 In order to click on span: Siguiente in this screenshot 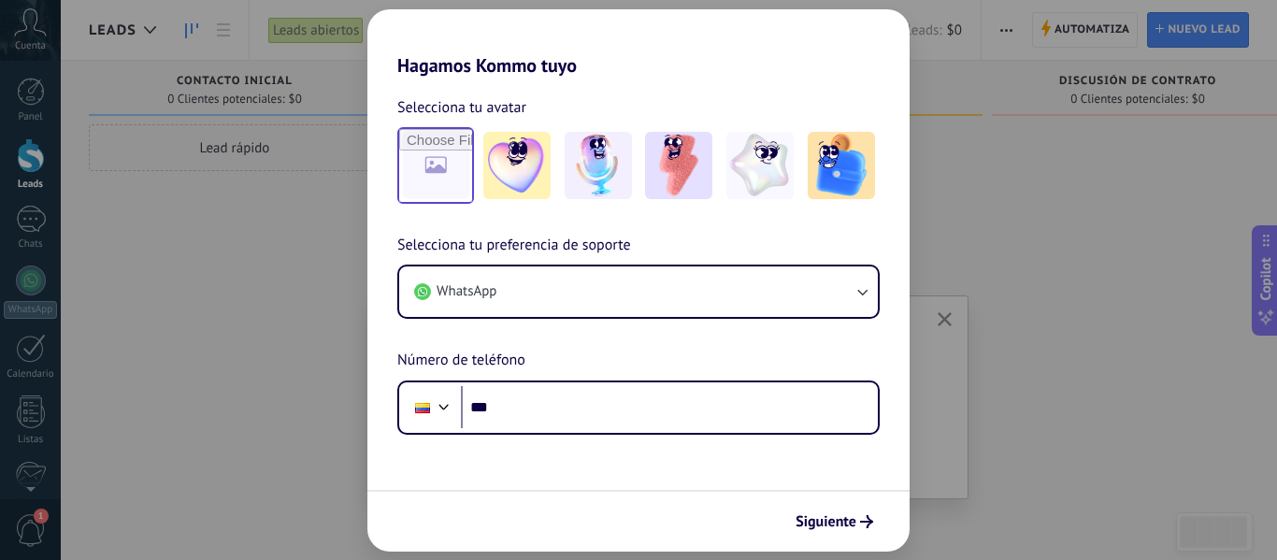, I will do `click(825, 521)`.